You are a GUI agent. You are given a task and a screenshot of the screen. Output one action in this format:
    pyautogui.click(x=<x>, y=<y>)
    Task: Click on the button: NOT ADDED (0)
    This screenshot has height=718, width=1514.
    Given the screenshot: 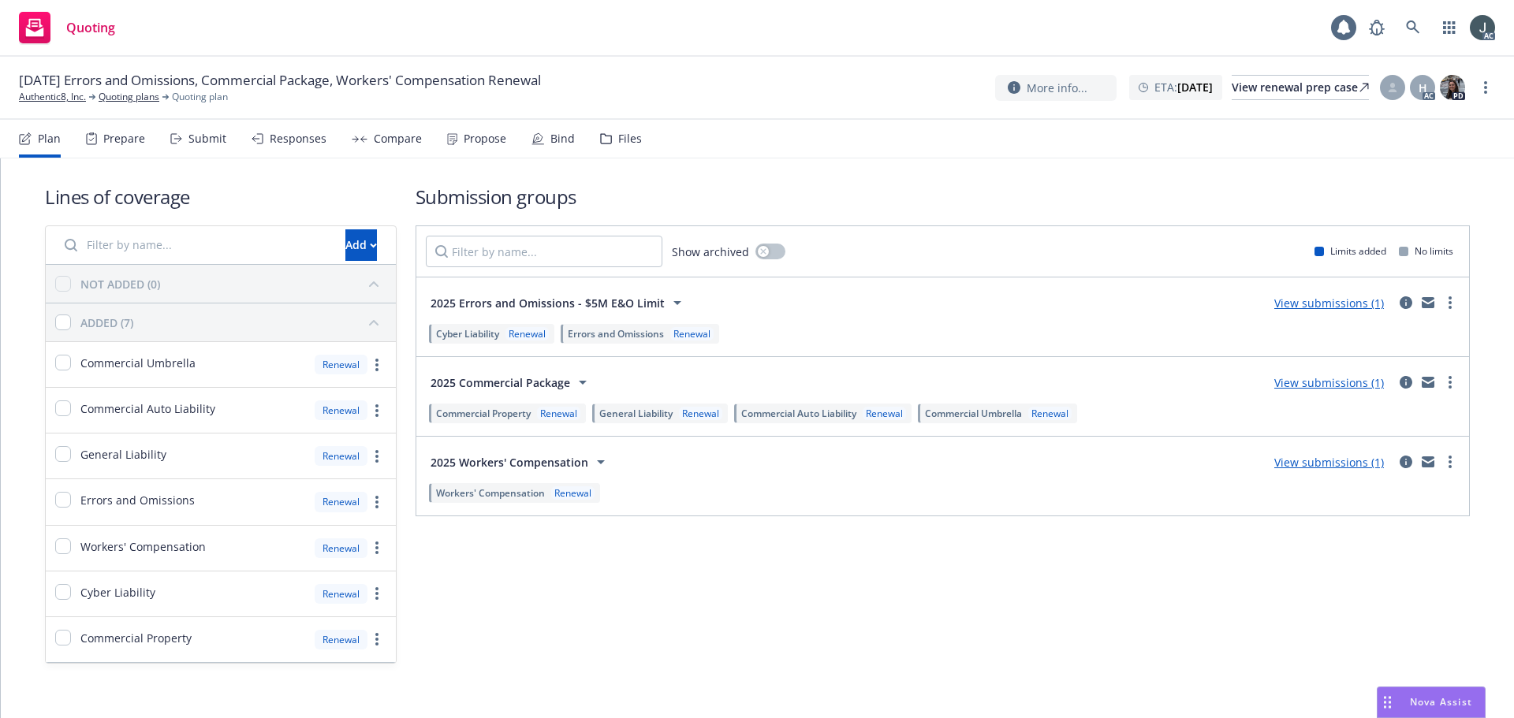 What is the action you would take?
    pyautogui.click(x=233, y=284)
    